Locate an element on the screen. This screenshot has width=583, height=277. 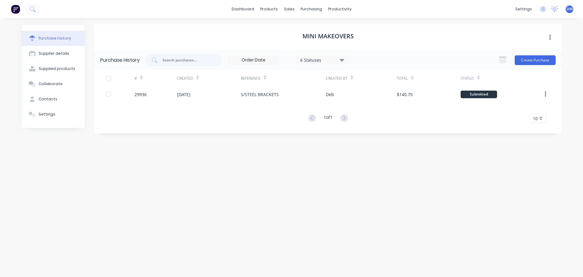
input: Search purchases... is located at coordinates (187, 60).